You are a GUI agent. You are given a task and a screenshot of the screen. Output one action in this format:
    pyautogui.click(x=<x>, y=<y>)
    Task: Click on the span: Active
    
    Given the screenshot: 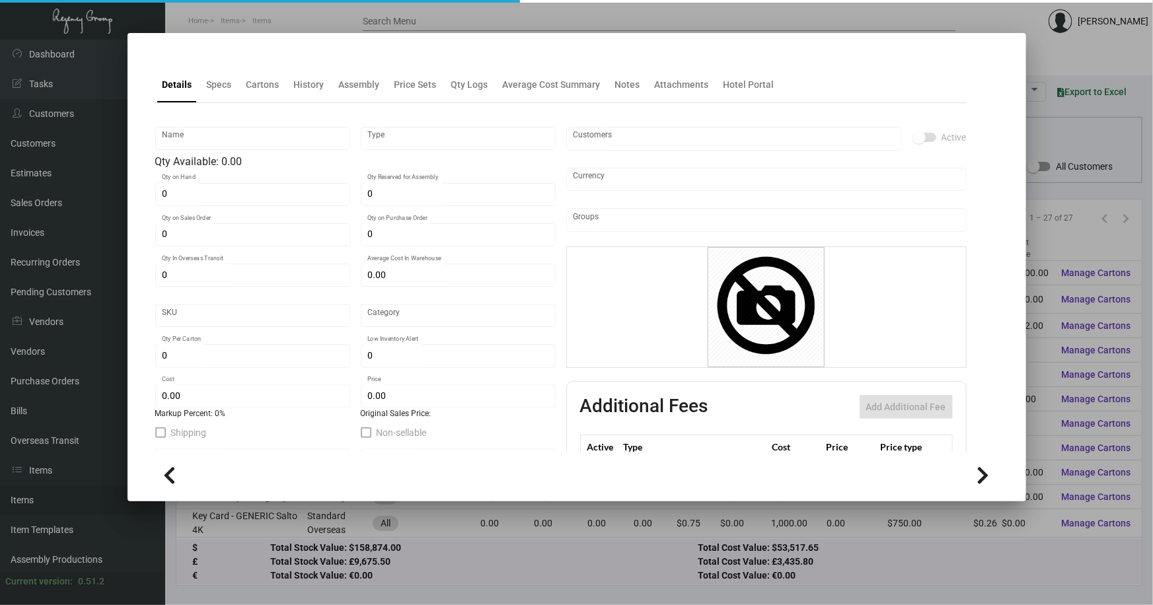 What is the action you would take?
    pyautogui.click(x=954, y=137)
    